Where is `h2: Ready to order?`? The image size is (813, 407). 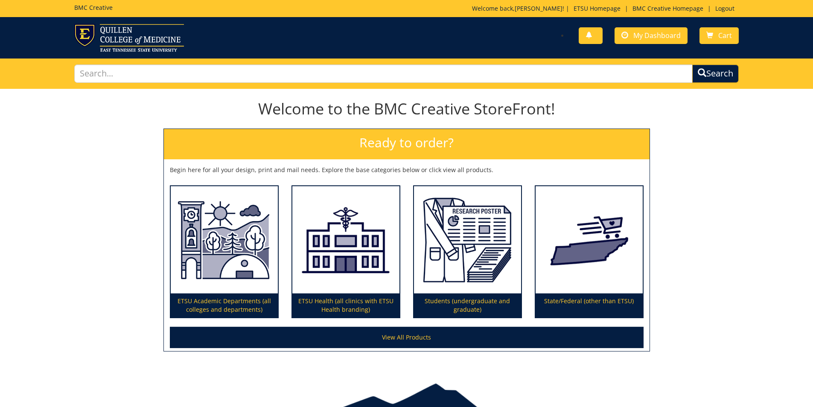
h2: Ready to order? is located at coordinates (407, 144).